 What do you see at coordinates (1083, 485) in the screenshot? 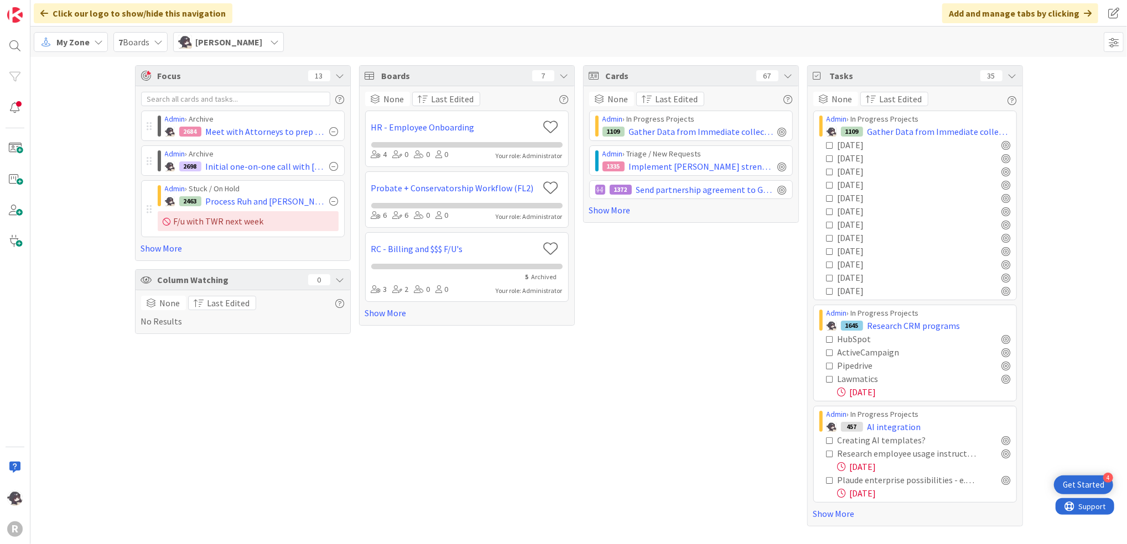
I see `div: Get Started` at bounding box center [1083, 485].